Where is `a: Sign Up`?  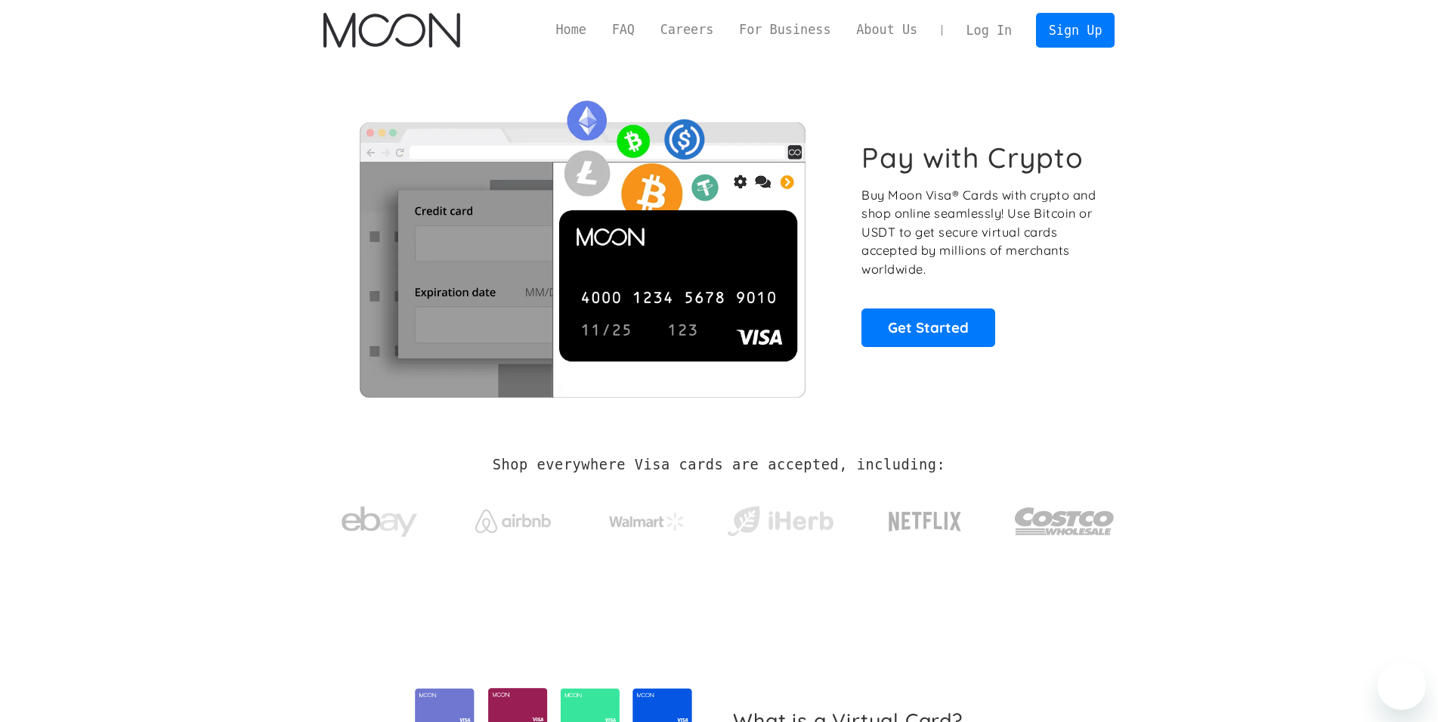
a: Sign Up is located at coordinates (1076, 29).